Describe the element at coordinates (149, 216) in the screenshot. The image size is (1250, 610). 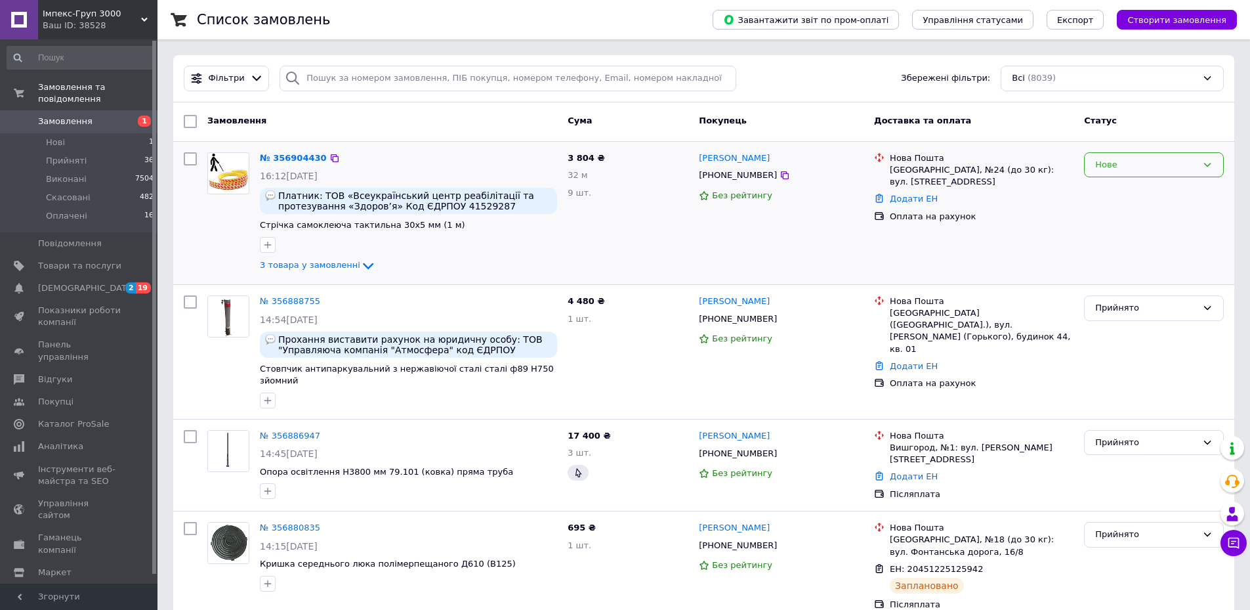
I see `span: 16` at that location.